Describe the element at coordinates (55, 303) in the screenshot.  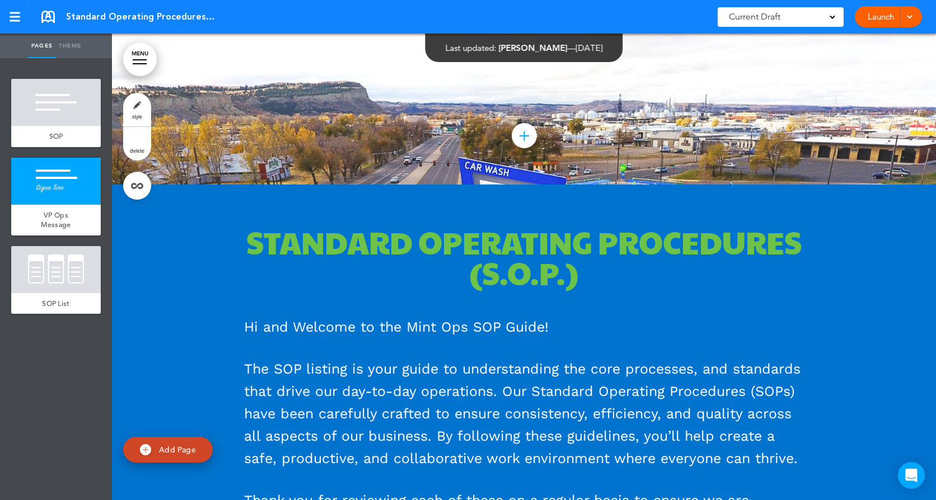
I see `span: SOP List` at that location.